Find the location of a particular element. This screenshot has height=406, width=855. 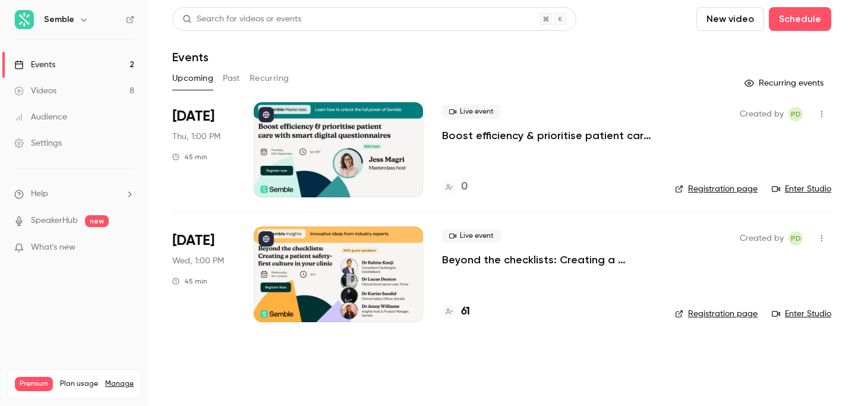

button: Recurring events is located at coordinates (785, 83).